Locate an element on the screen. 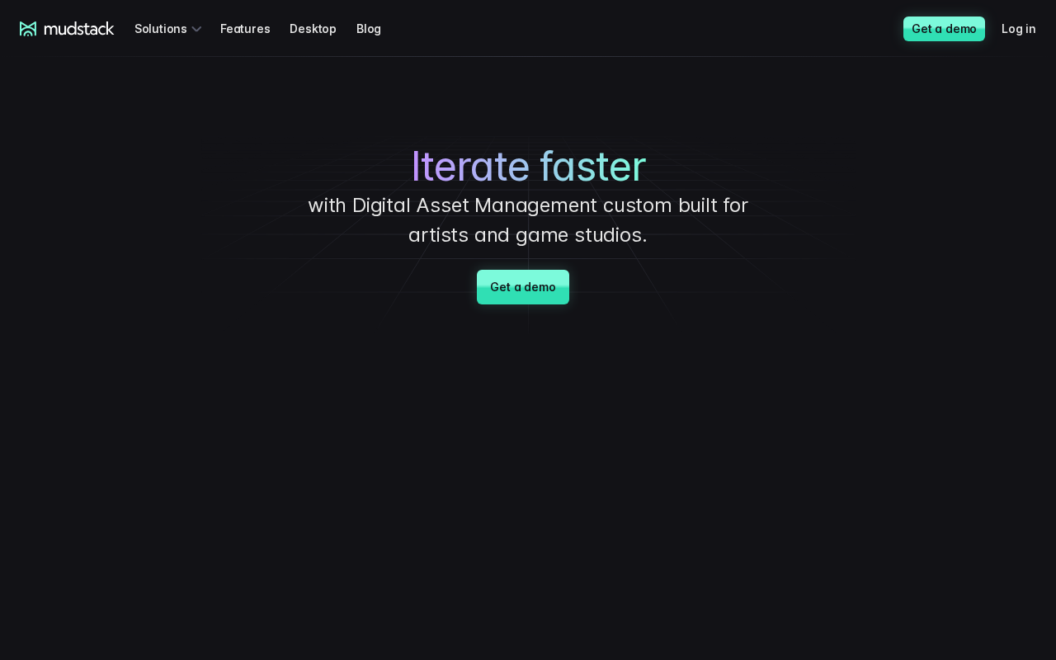 This screenshot has height=660, width=1056. a: Blog is located at coordinates (379, 28).